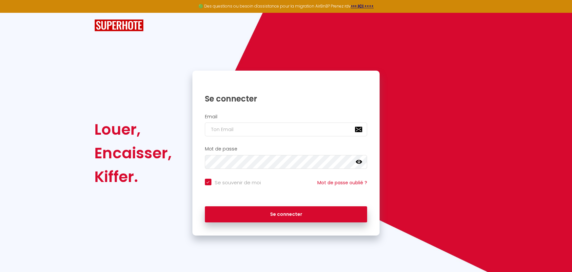 The height and width of the screenshot is (272, 572). Describe the element at coordinates (286, 116) in the screenshot. I see `h2: Email` at that location.